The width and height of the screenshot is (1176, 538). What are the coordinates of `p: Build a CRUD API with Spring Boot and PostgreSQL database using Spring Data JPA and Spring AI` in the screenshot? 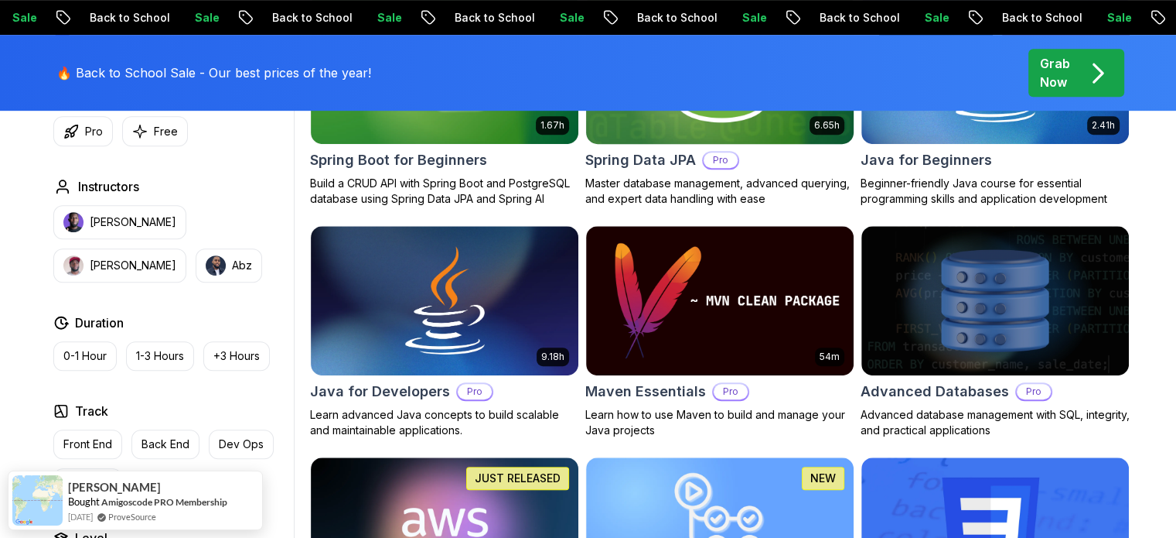 It's located at (445, 191).